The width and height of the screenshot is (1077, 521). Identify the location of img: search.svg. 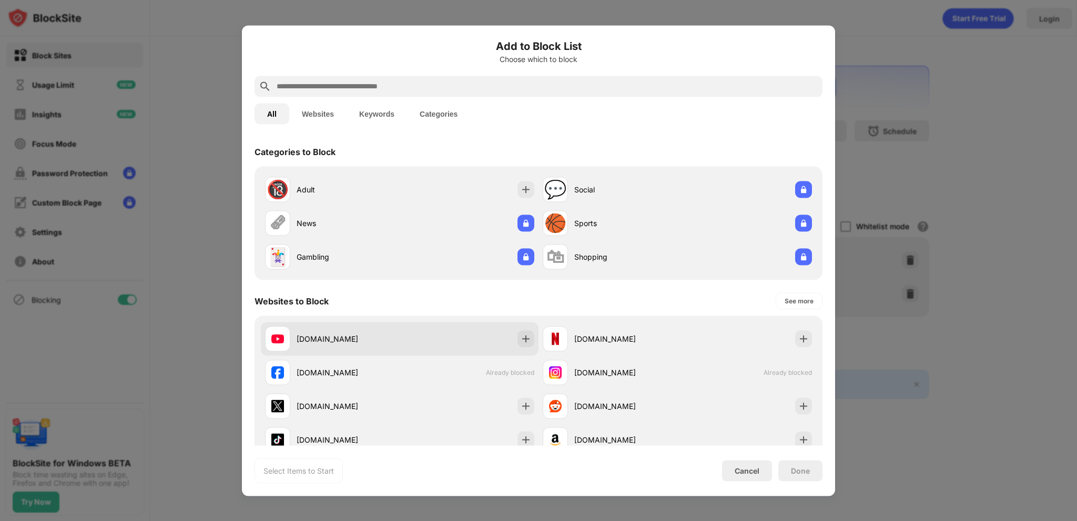
(265, 86).